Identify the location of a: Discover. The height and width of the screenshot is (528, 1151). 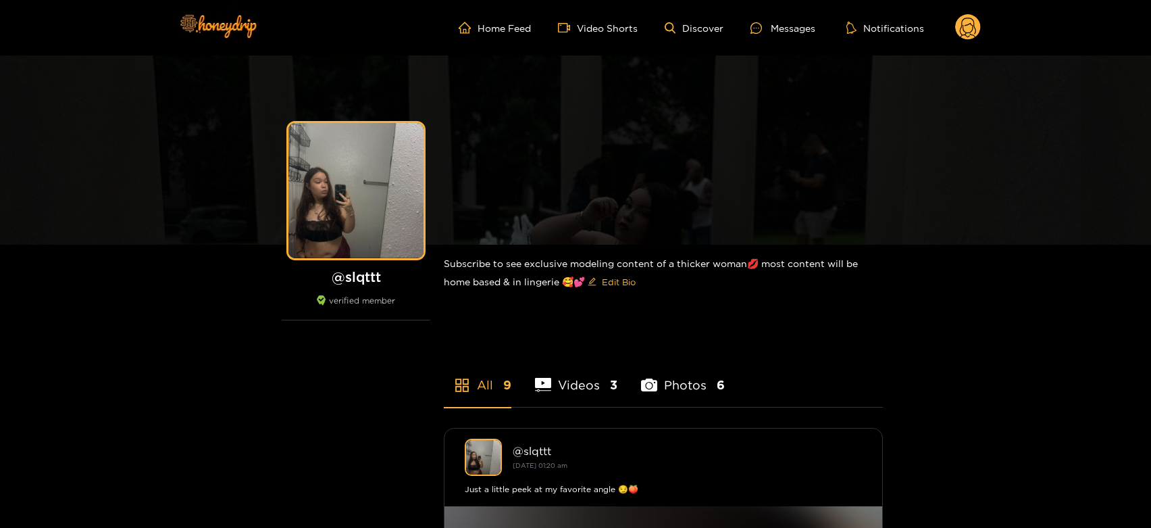
(694, 28).